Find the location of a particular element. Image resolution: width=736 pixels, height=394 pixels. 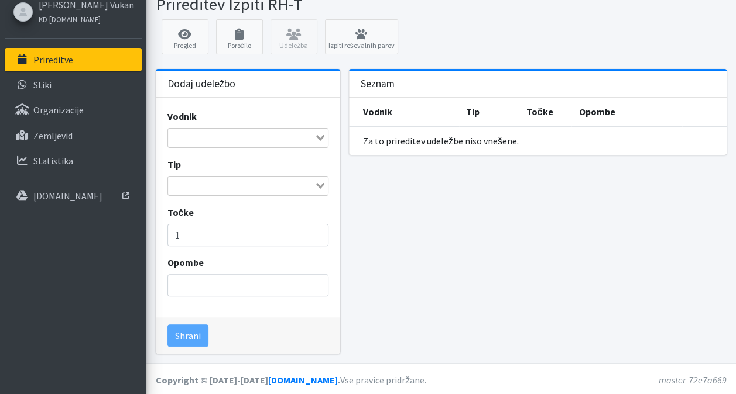

h3: Dodaj udeležbo is located at coordinates (201, 84).